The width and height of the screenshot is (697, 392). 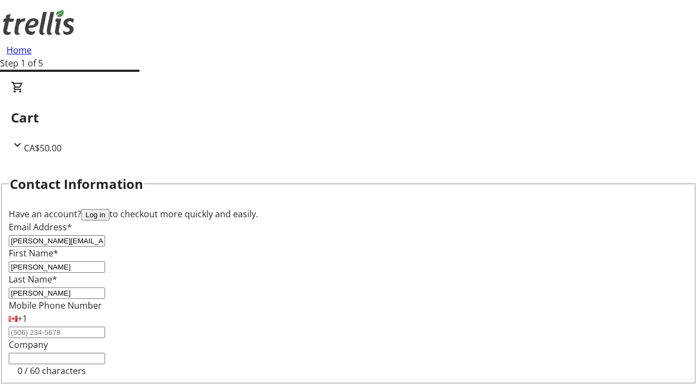 What do you see at coordinates (76, 184) in the screenshot?
I see `h2: Contact Information` at bounding box center [76, 184].